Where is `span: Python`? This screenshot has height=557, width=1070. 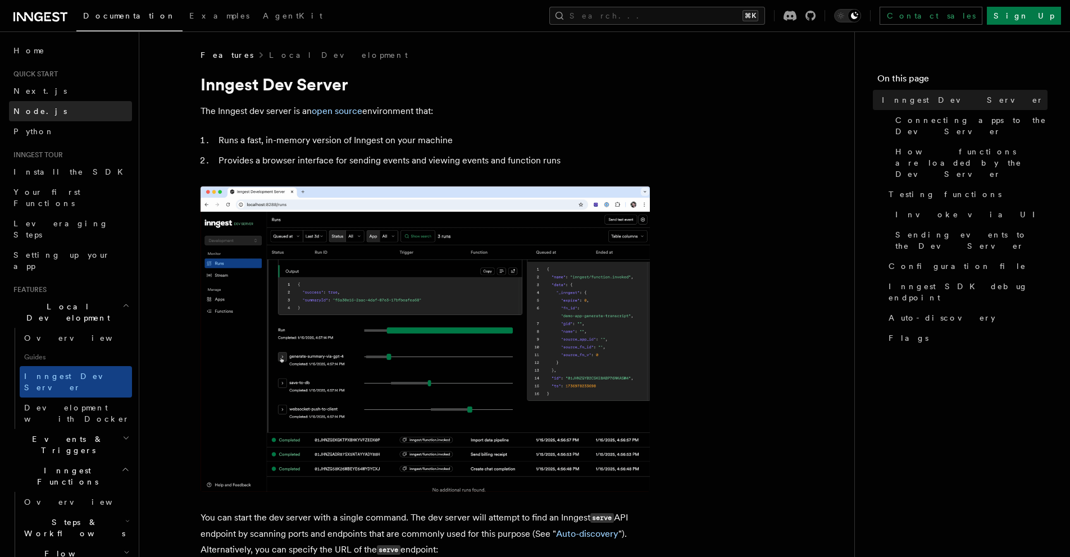
span: Python is located at coordinates (34, 131).